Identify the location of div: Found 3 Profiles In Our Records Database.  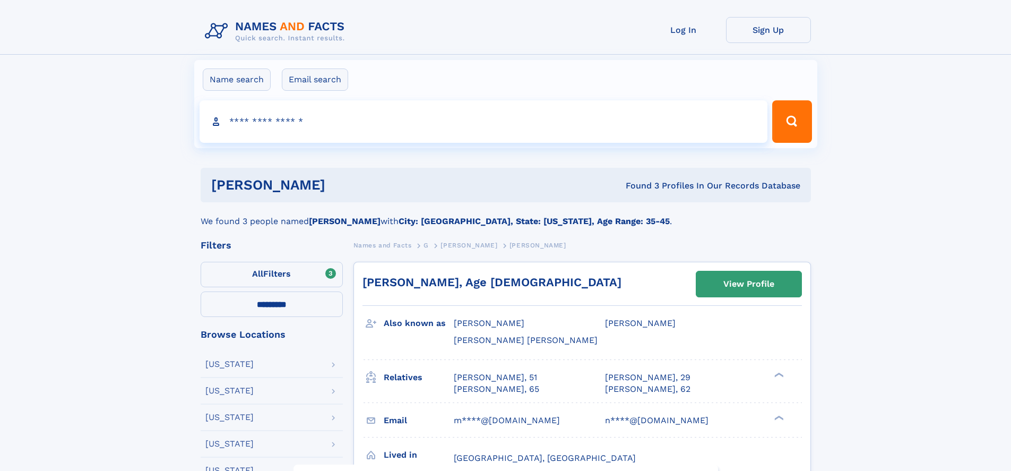
(638, 186).